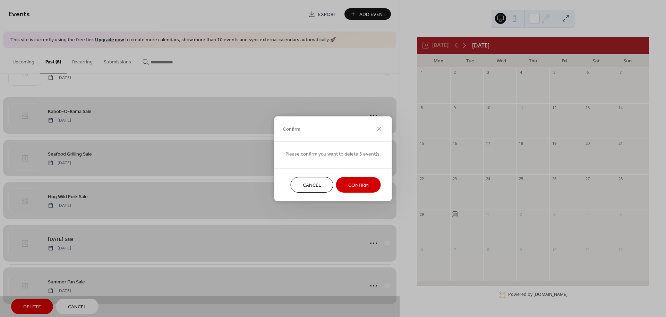  Describe the element at coordinates (358, 185) in the screenshot. I see `button: Confirm` at that location.